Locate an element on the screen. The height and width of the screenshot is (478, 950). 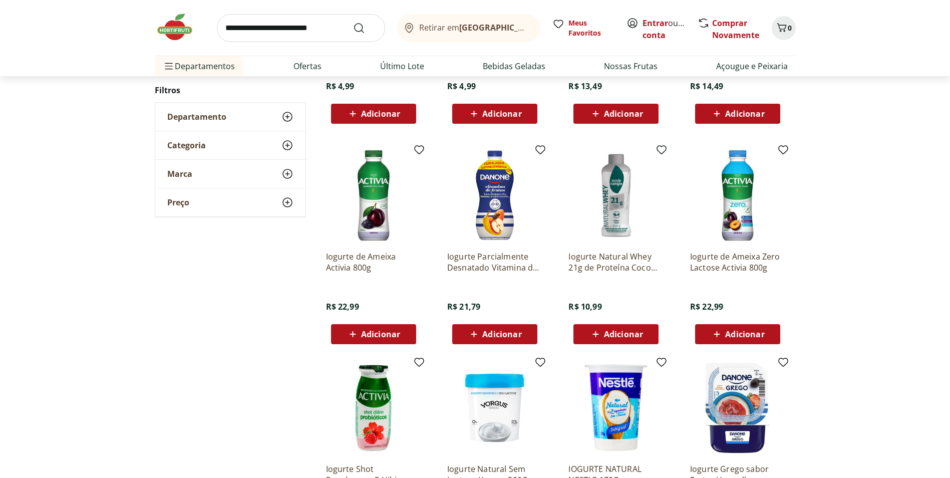
button: Menu is located at coordinates (169, 66).